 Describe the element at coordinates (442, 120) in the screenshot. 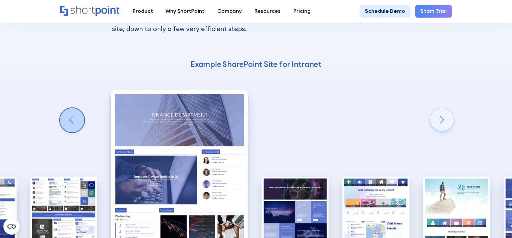

I see `div: Next slide` at that location.